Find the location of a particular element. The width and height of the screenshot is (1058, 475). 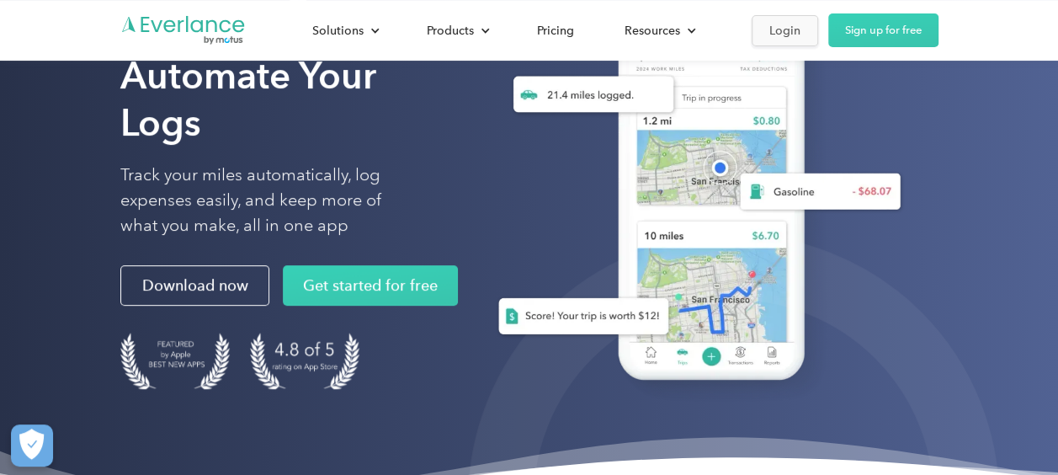

a: Pricing is located at coordinates (555, 30).